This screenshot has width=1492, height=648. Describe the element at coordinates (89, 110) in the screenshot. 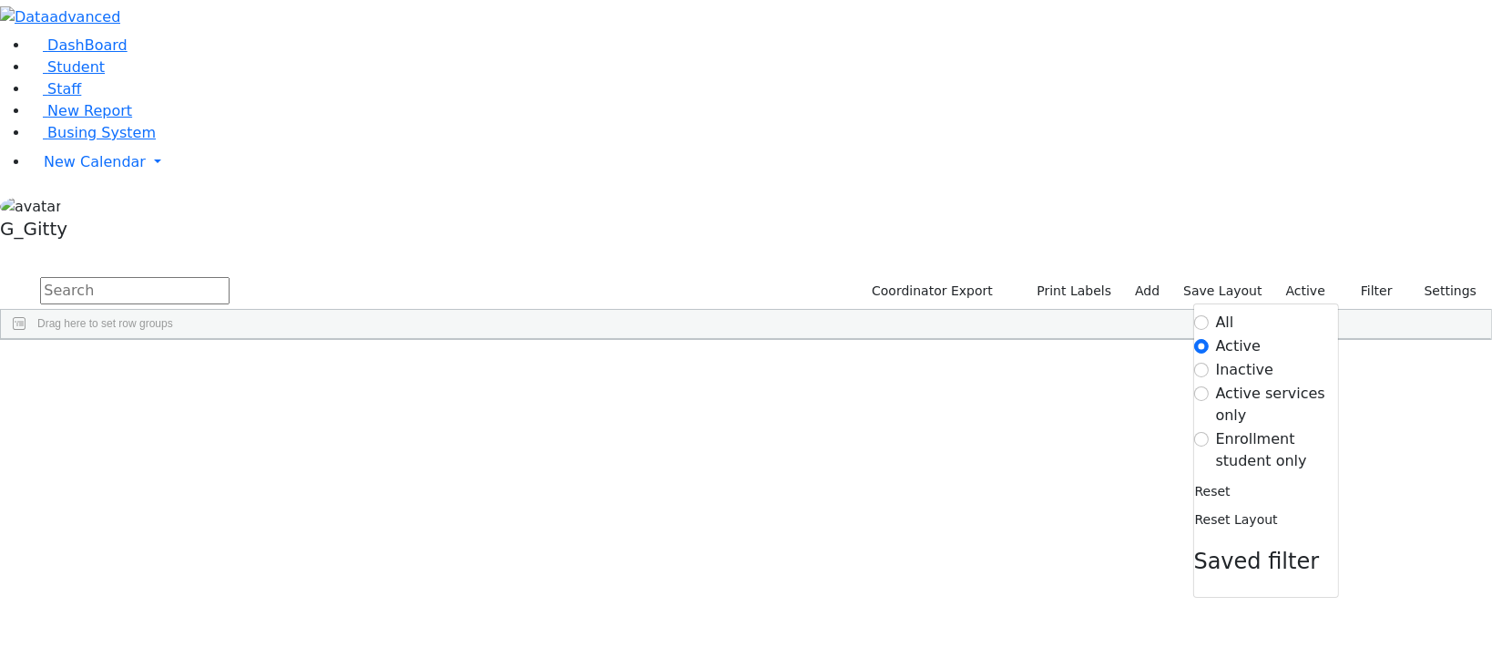

I see `span: New Report` at that location.